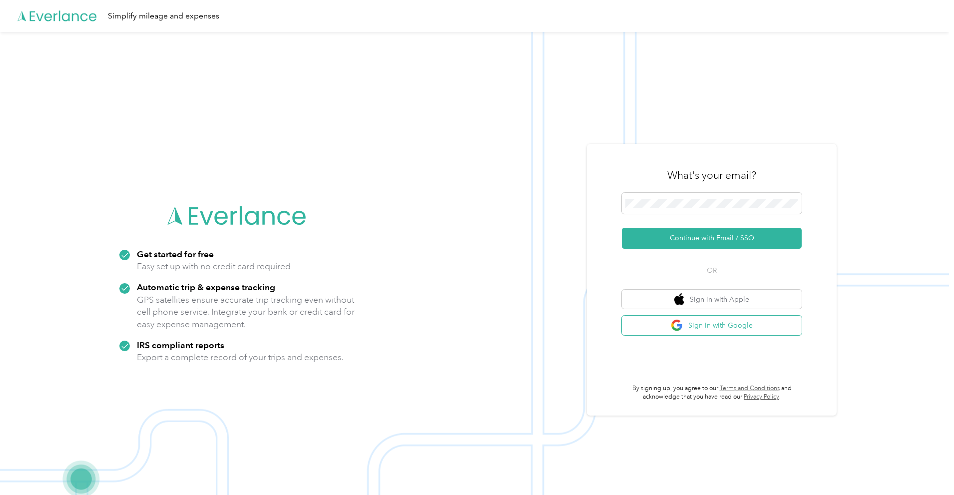 This screenshot has width=954, height=495. What do you see at coordinates (712, 238) in the screenshot?
I see `button: Continue with Email / SSO` at bounding box center [712, 238].